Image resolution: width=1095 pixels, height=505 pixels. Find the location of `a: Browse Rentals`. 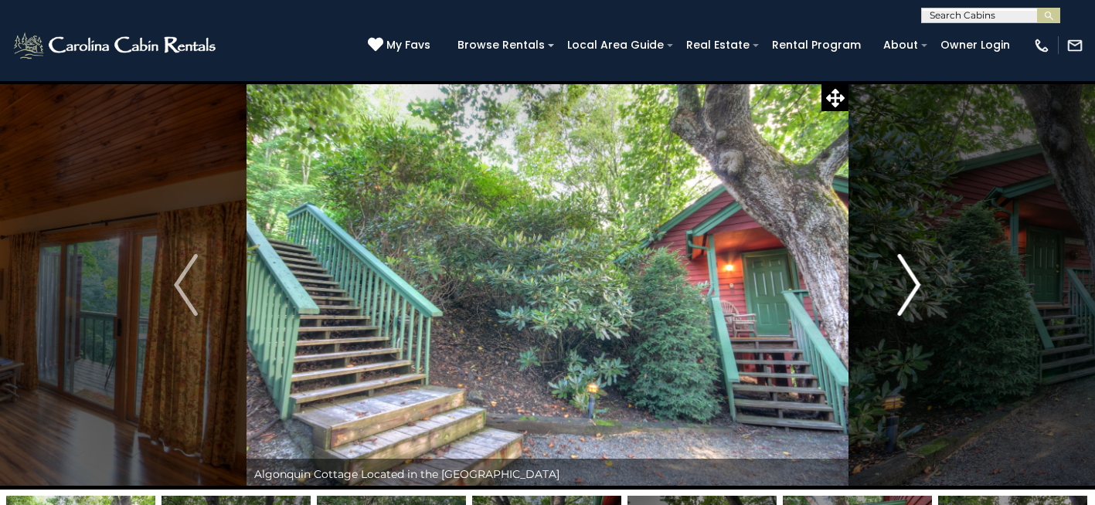

a: Browse Rentals is located at coordinates (501, 45).